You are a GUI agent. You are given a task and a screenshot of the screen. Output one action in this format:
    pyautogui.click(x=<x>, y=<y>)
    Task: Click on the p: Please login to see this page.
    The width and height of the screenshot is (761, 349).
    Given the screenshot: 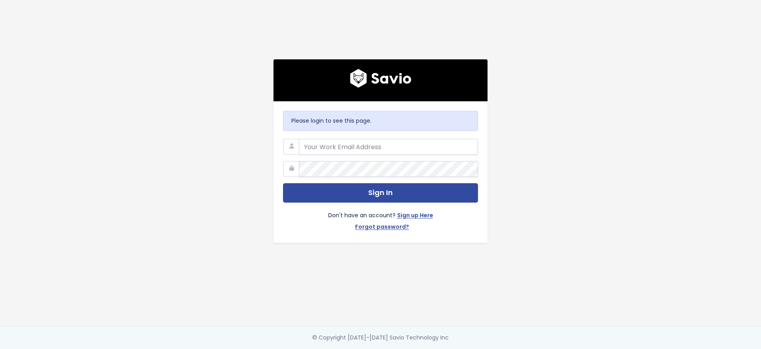 What is the action you would take?
    pyautogui.click(x=380, y=121)
    